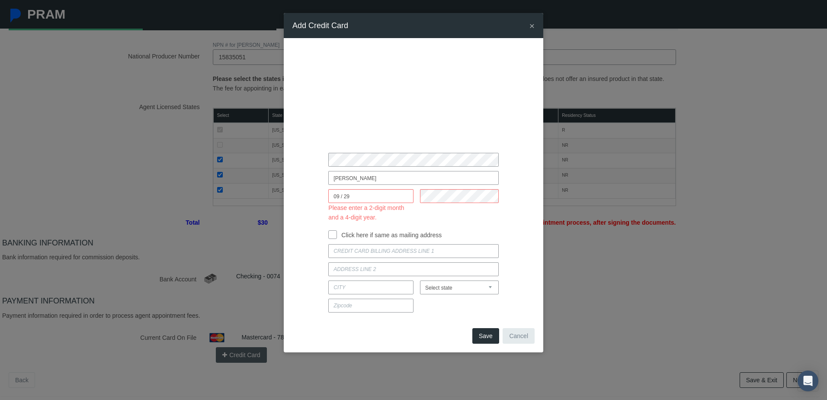  Describe the element at coordinates (320, 26) in the screenshot. I see `h4: Add Credit Card` at that location.